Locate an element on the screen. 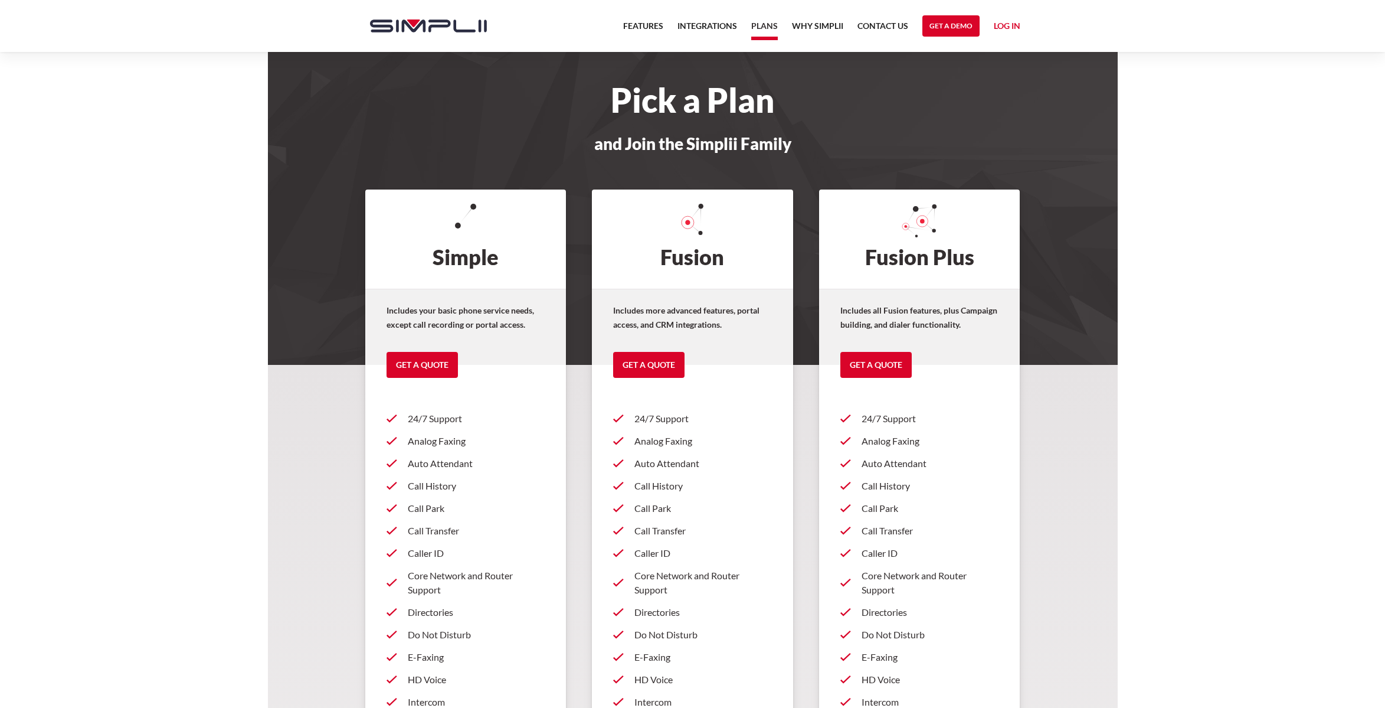 This screenshot has width=1385, height=708. a: Log in is located at coordinates (1007, 28).